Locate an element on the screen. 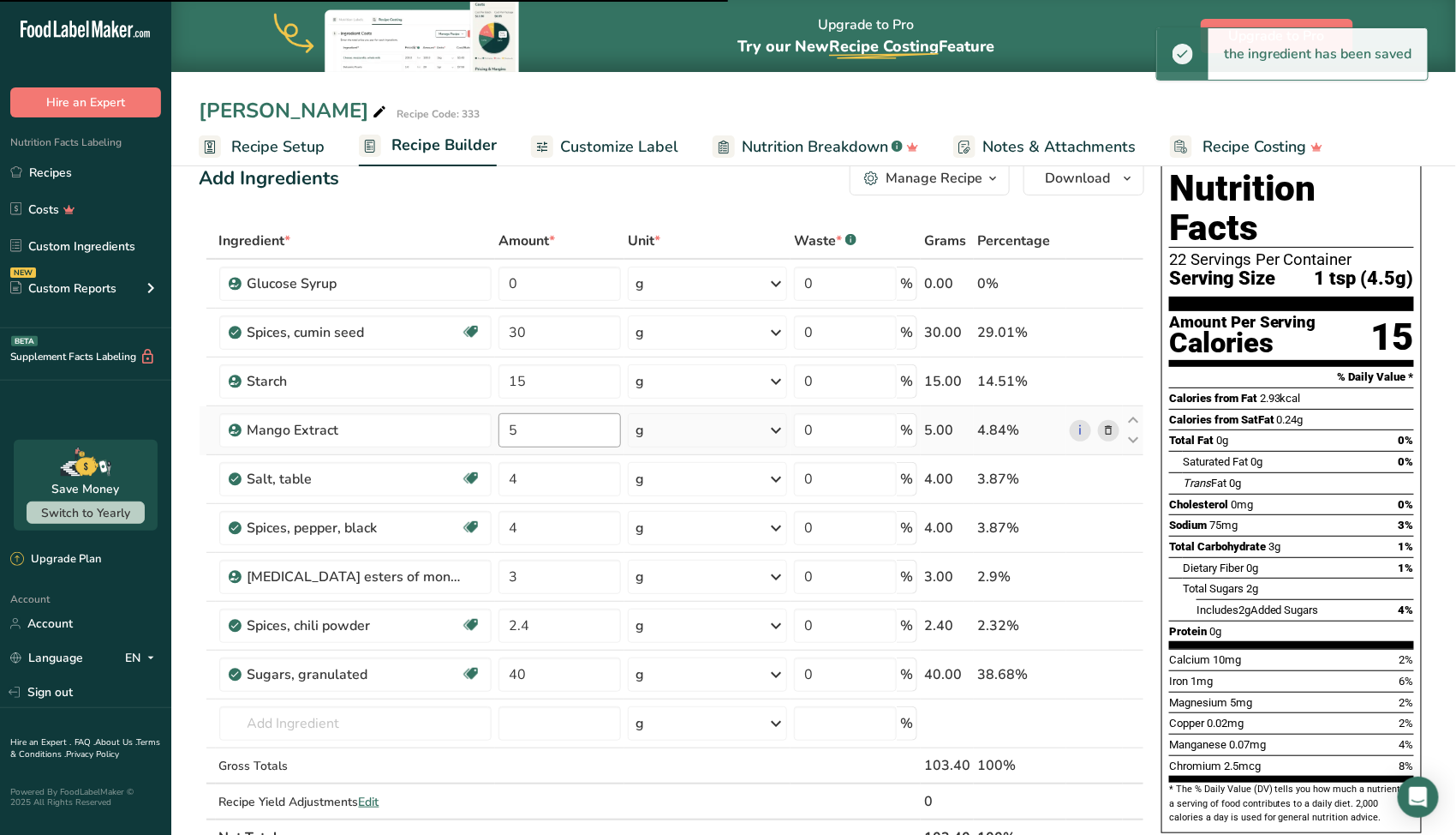 Image resolution: width=1456 pixels, height=835 pixels. span: 4% is located at coordinates (1406, 609).